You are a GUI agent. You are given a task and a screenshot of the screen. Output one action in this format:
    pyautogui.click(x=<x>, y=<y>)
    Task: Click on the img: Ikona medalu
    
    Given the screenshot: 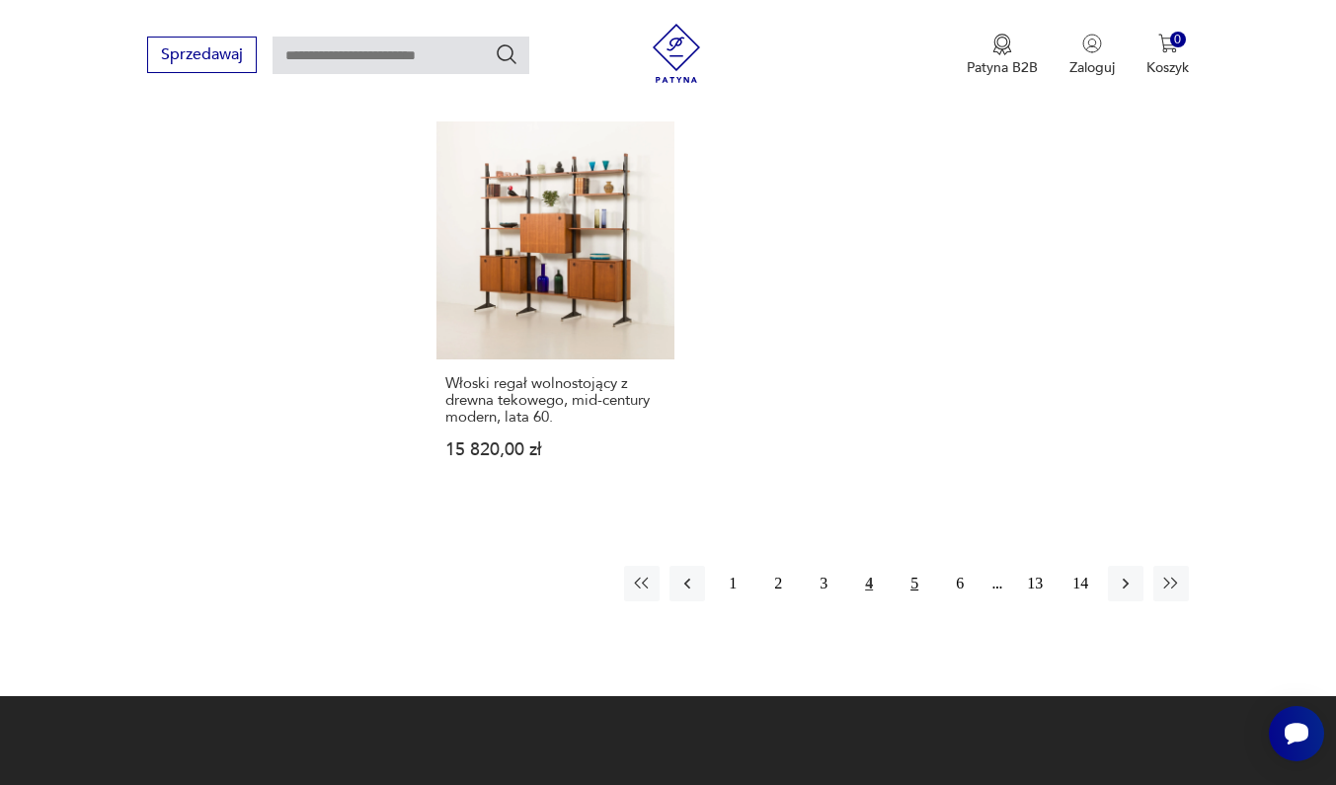 What is the action you would take?
    pyautogui.click(x=1002, y=44)
    